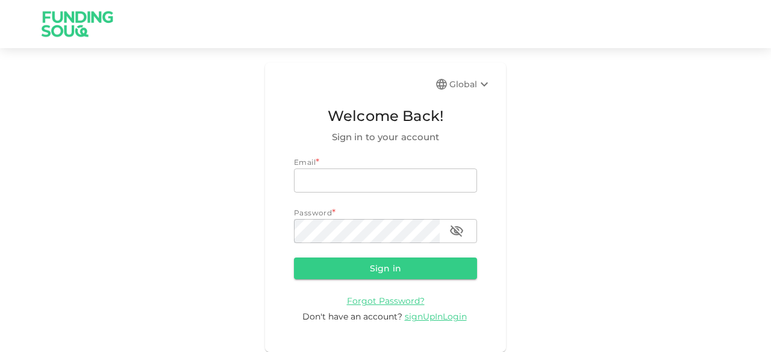 The width and height of the screenshot is (771, 352). What do you see at coordinates (470, 84) in the screenshot?
I see `div: Global` at bounding box center [470, 84].